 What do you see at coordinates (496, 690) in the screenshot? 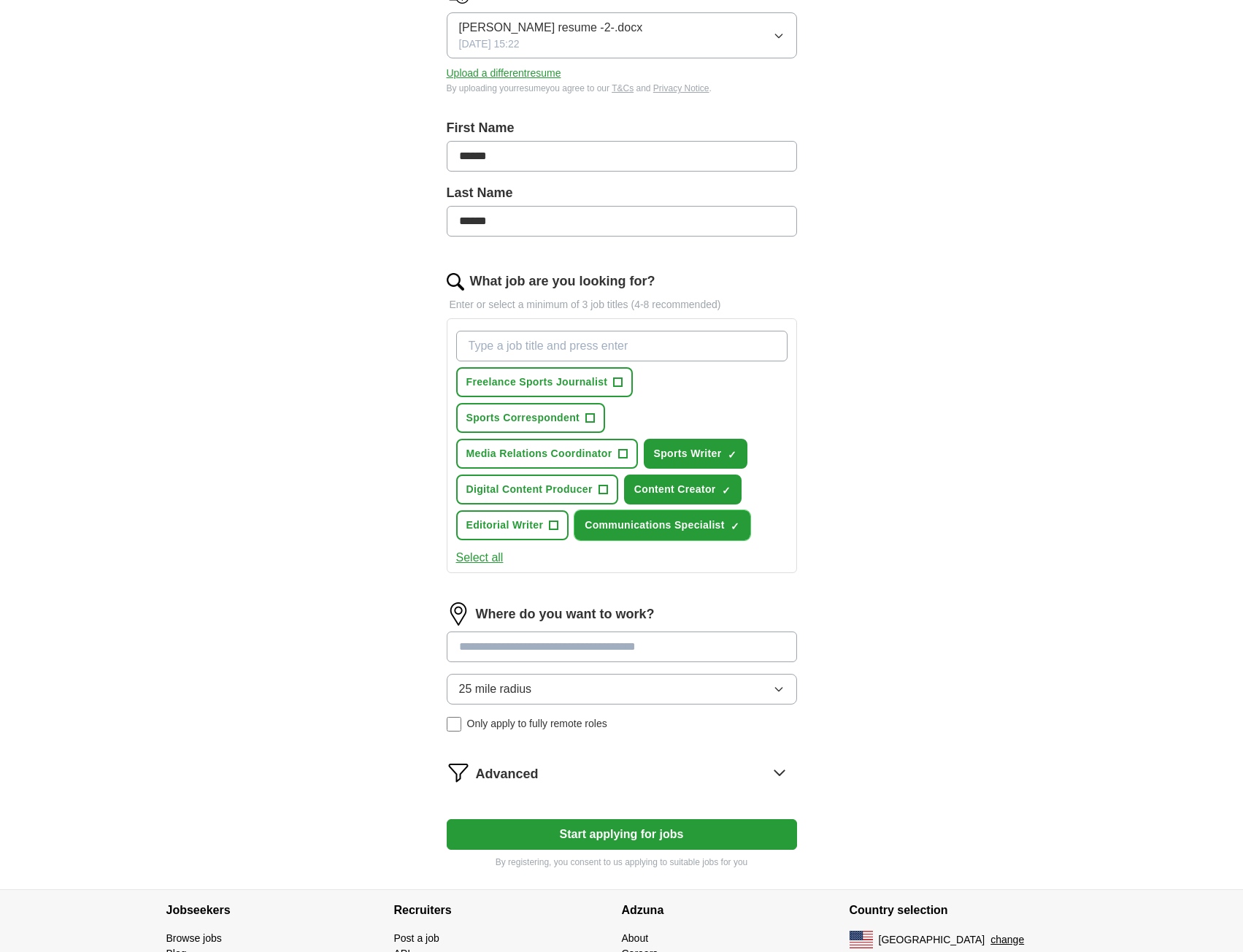
I see `span: 25 mile radius` at bounding box center [496, 690].